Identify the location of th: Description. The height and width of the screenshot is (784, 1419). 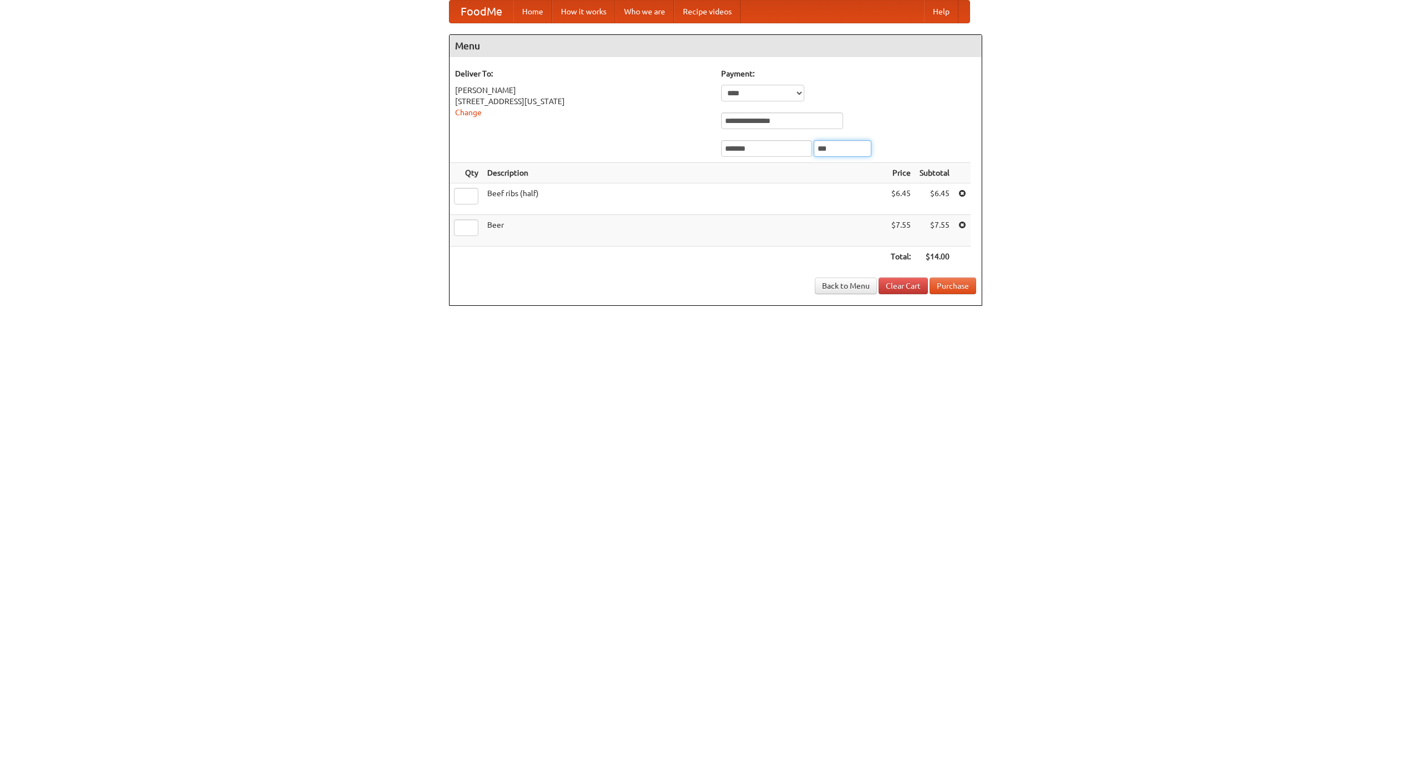
(684, 173).